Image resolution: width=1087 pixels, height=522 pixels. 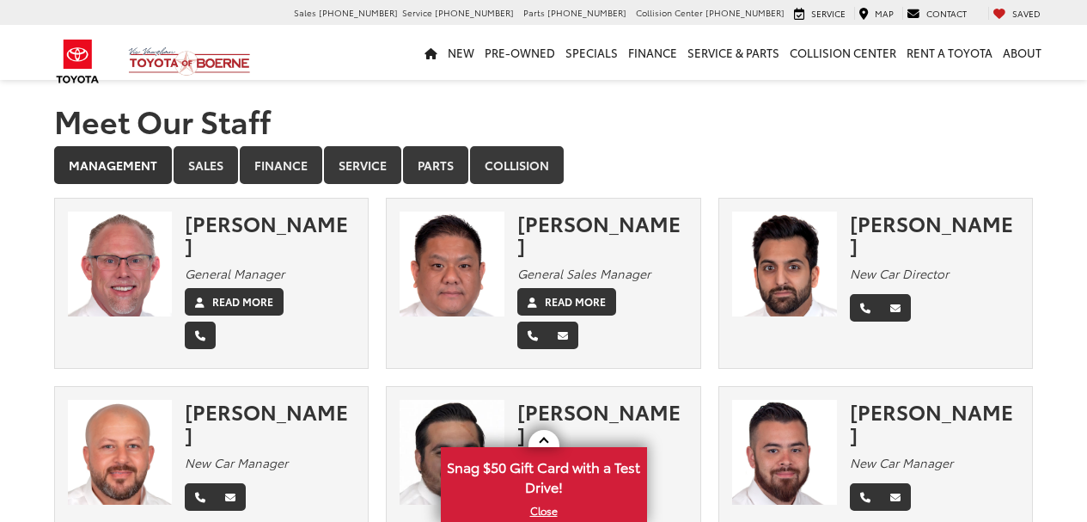 What do you see at coordinates (946, 13) in the screenshot?
I see `span: Contact` at bounding box center [946, 13].